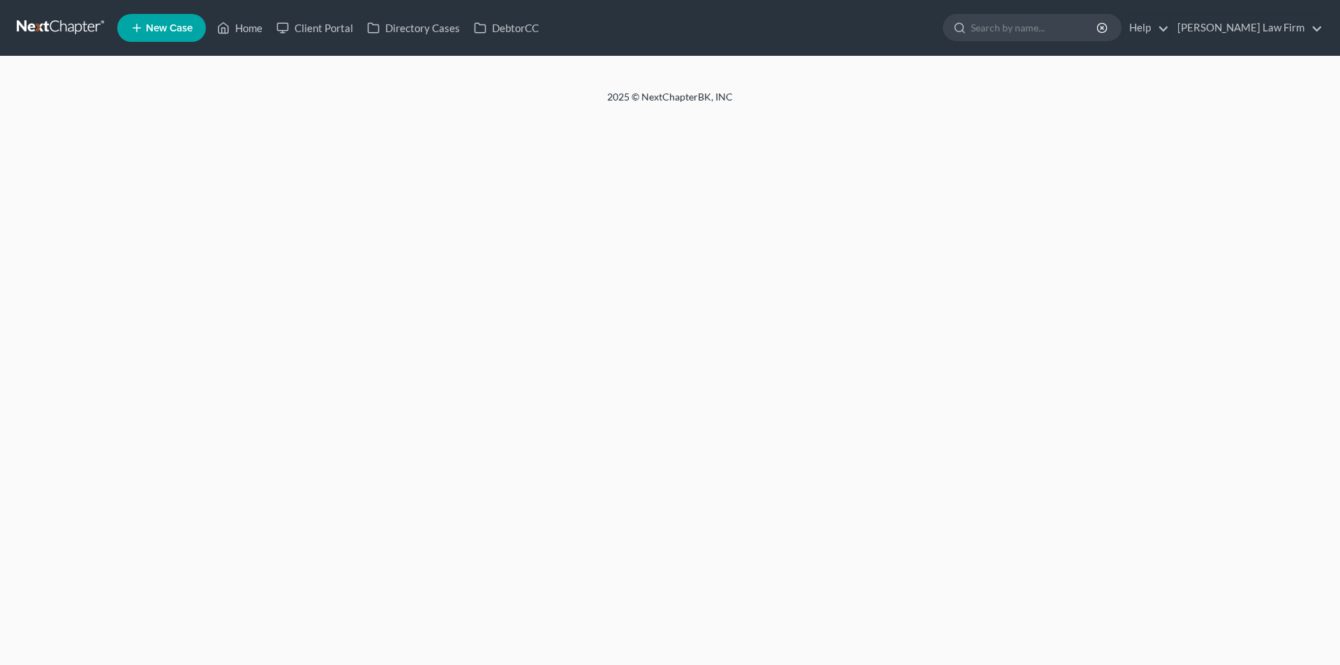 The height and width of the screenshot is (665, 1340). I want to click on a: Help, so click(1145, 28).